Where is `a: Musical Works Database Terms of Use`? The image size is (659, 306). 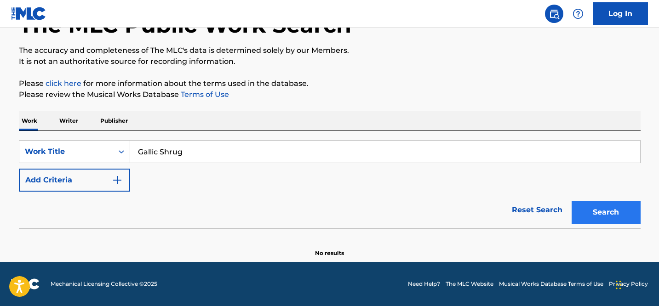
a: Musical Works Database Terms of Use is located at coordinates (551, 284).